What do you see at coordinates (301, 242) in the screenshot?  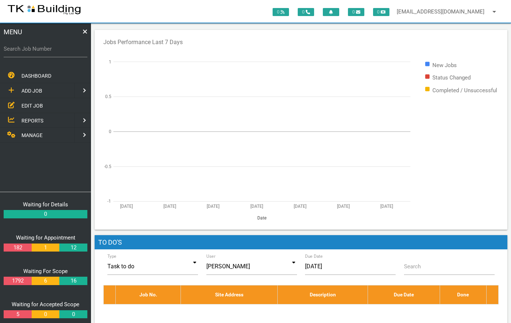 I see `h1: To Do's` at bounding box center [301, 242].